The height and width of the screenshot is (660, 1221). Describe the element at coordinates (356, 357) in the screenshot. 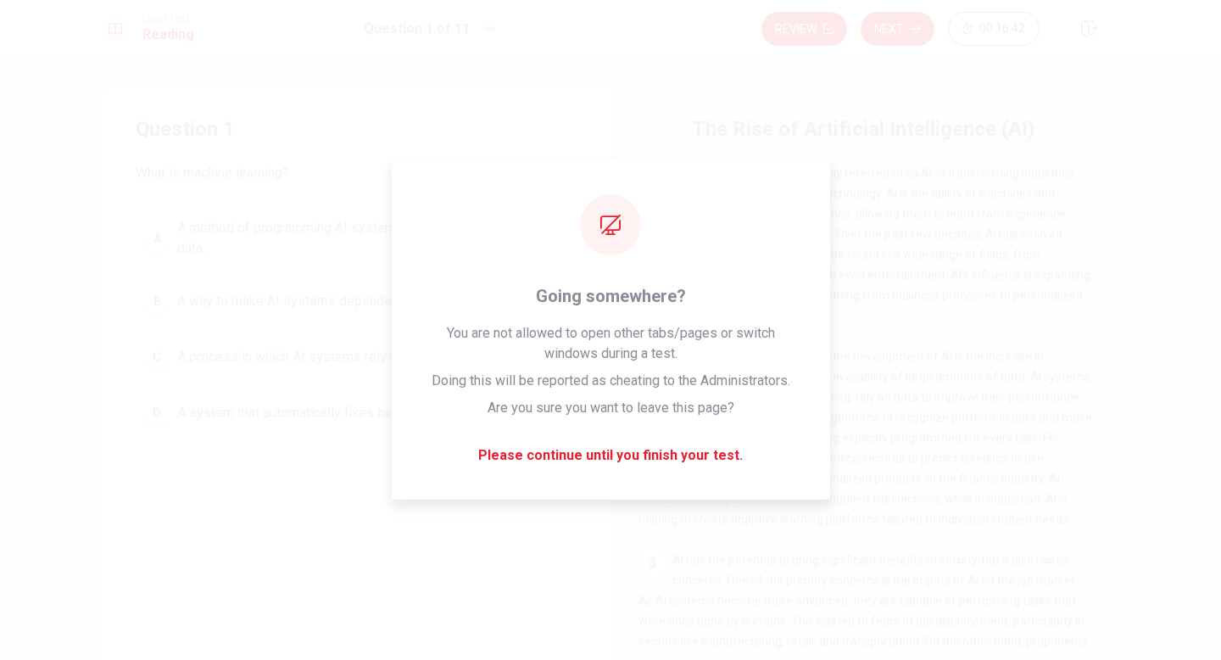

I see `button: CA process in which AI systems rely on human intelligence.` at that location.